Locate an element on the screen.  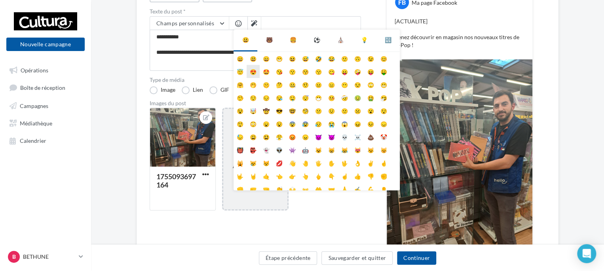
button: Nouvelle campagne is located at coordinates (46, 44).